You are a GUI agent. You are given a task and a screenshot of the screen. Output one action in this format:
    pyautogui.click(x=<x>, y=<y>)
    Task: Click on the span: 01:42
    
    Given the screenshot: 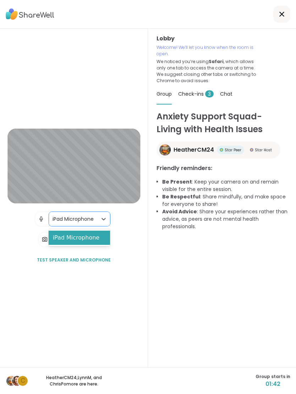 What is the action you would take?
    pyautogui.click(x=273, y=384)
    